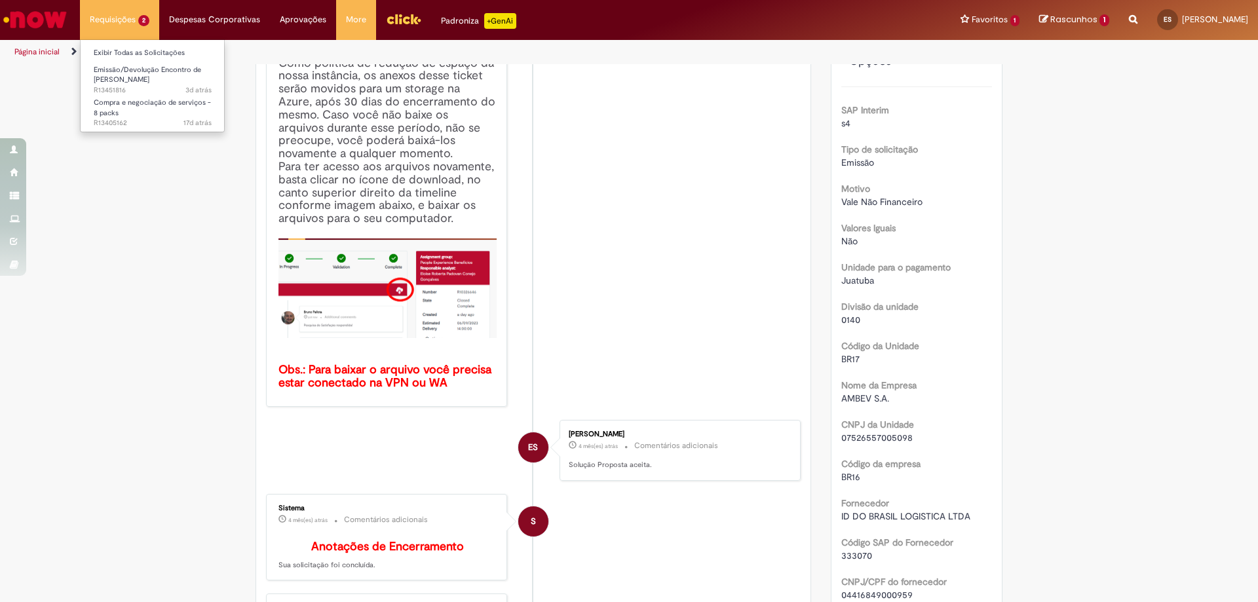 The height and width of the screenshot is (602, 1258). I want to click on div: Eliton Carlos De Sousa, so click(534, 448).